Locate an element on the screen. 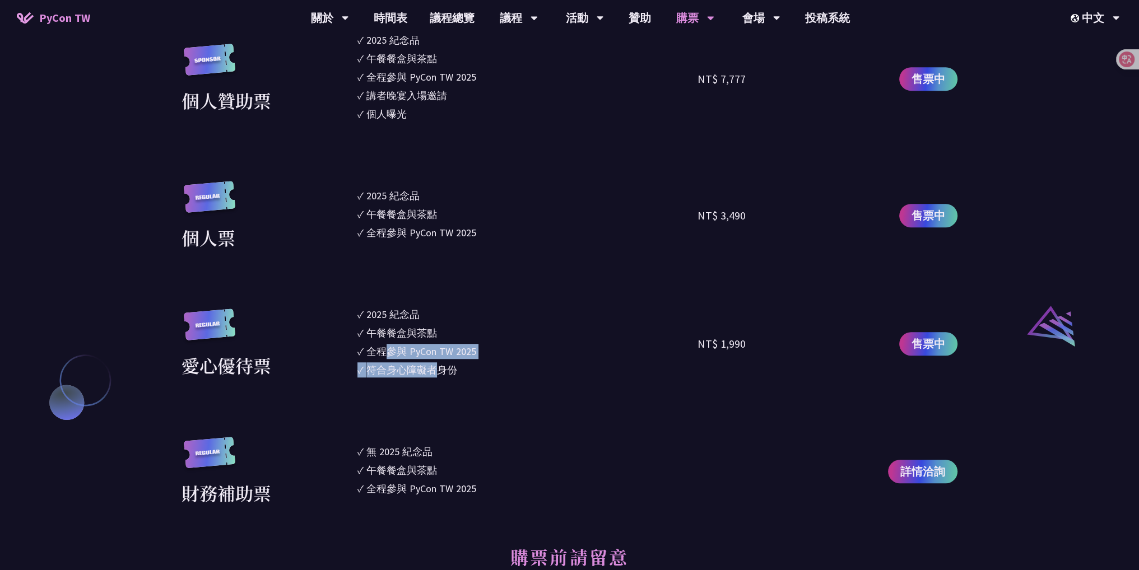 This screenshot has width=1139, height=570. div: NT$ 1,990 is located at coordinates (722, 344).